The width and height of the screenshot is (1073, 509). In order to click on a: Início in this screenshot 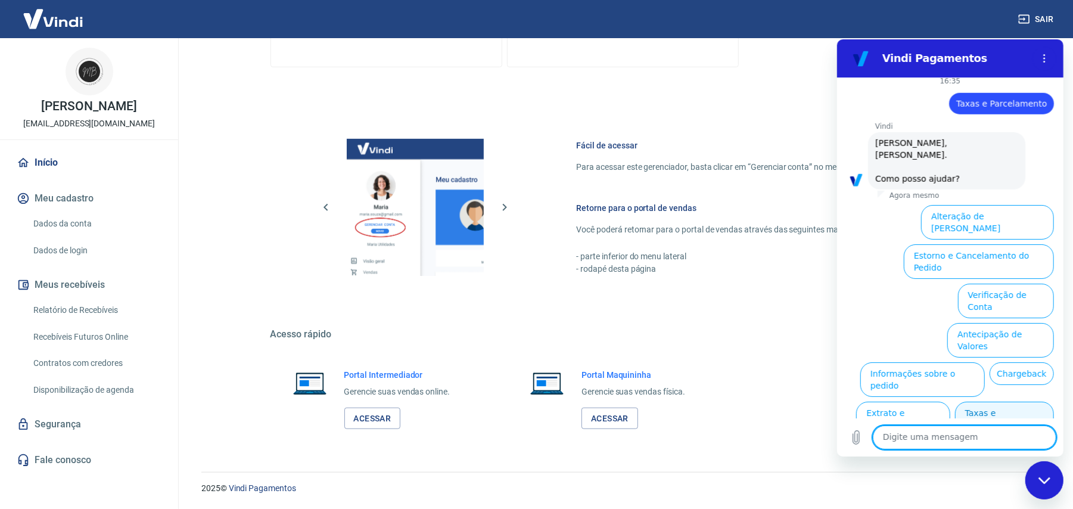, I will do `click(89, 163)`.